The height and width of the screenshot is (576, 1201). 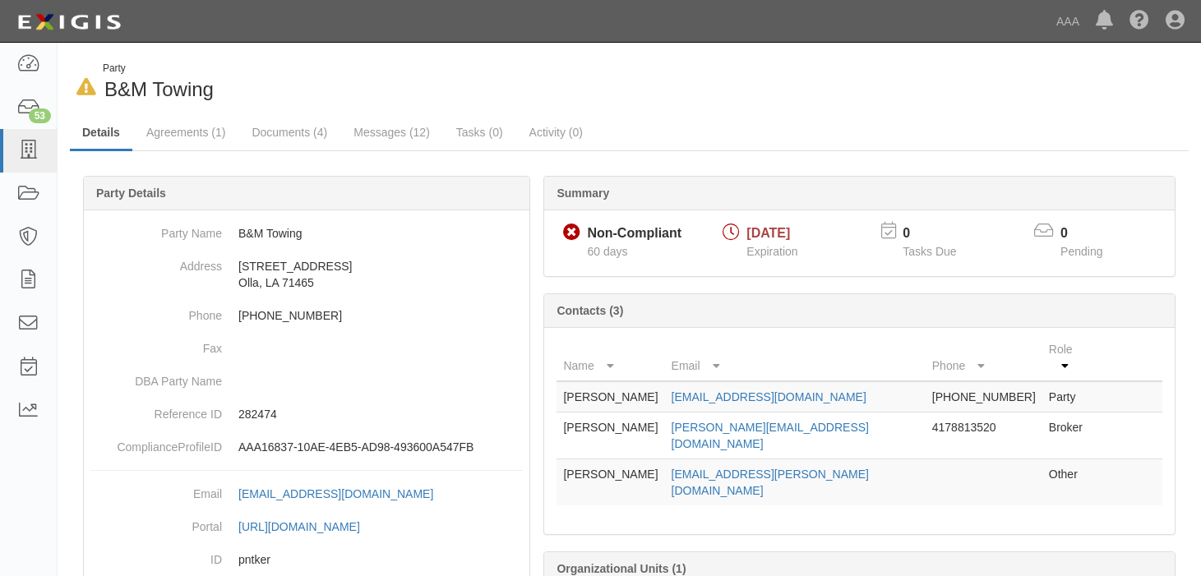 I want to click on span: Pending, so click(x=1081, y=252).